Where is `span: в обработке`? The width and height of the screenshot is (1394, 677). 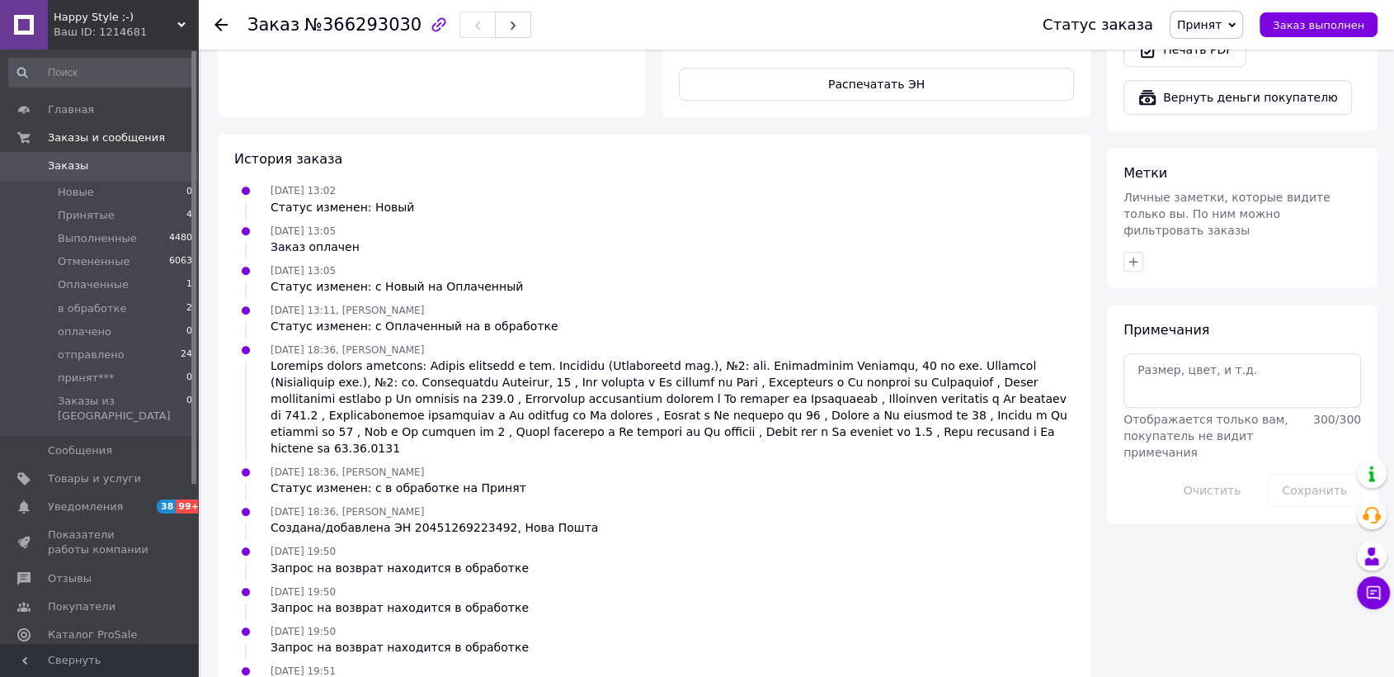
span: в обработке is located at coordinates (92, 309).